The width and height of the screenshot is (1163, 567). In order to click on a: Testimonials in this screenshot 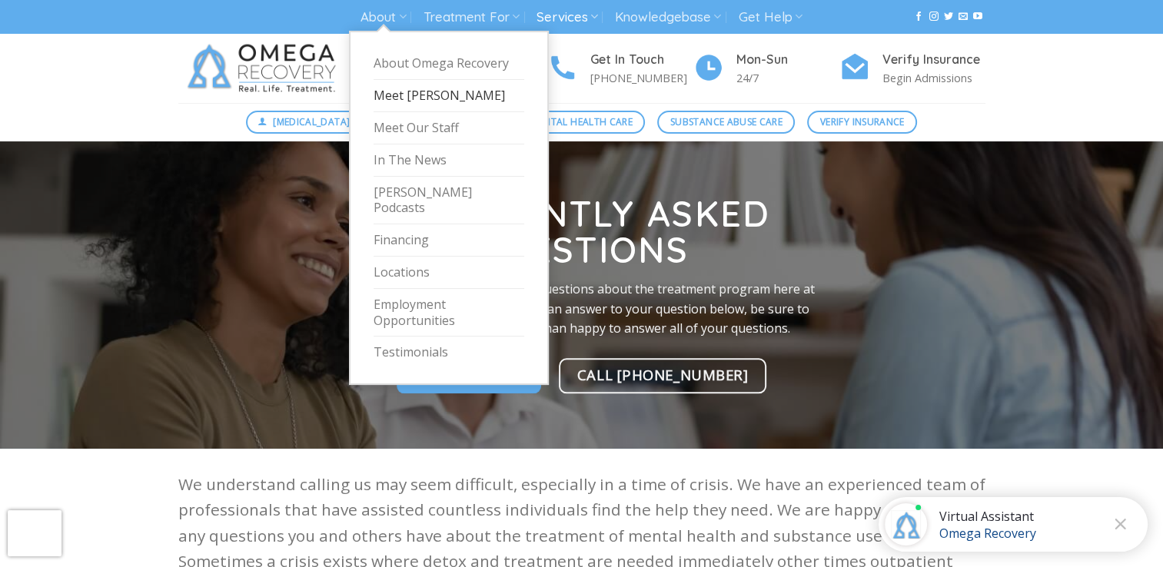, I will do `click(449, 352)`.